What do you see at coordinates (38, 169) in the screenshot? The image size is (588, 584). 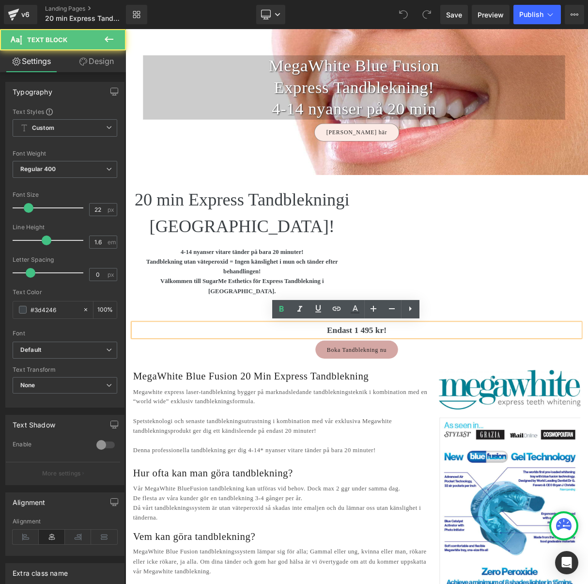 I see `b: Regular 400` at bounding box center [38, 169].